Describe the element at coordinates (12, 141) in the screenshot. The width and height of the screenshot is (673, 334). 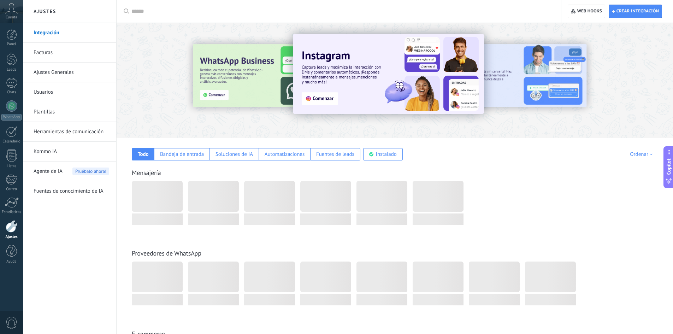
I see `div: Calendario` at that location.